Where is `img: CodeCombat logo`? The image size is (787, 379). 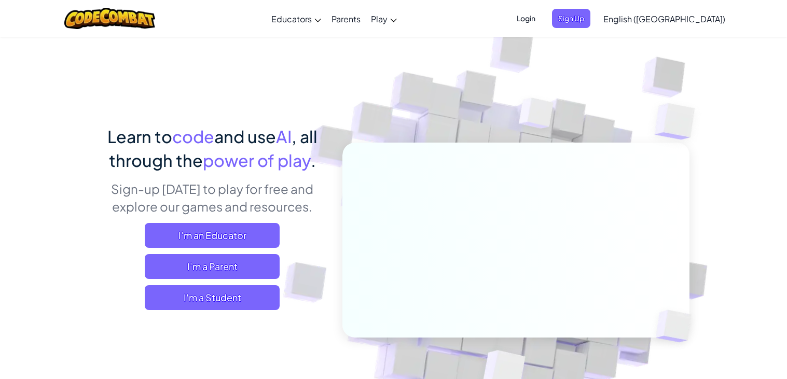 img: CodeCombat logo is located at coordinates (109, 18).